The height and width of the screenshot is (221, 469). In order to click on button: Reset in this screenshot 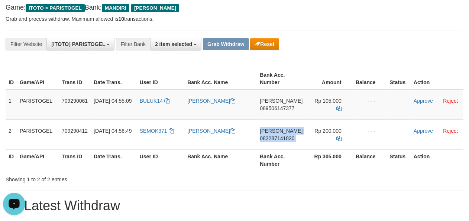, I will do `click(264, 44)`.